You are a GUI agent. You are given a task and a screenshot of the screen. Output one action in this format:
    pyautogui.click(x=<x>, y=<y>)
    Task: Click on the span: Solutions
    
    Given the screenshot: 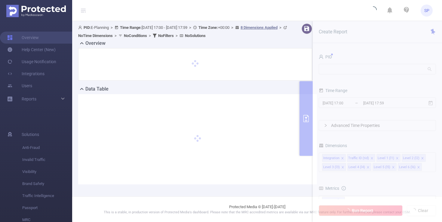 What is the action you would take?
    pyautogui.click(x=30, y=135)
    